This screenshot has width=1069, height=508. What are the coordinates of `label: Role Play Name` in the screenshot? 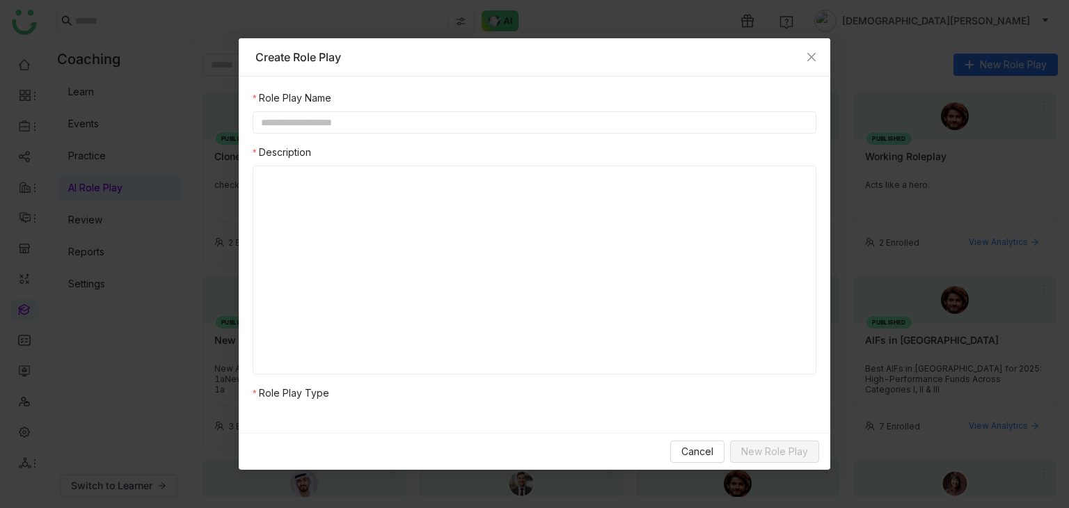 It's located at (291, 98).